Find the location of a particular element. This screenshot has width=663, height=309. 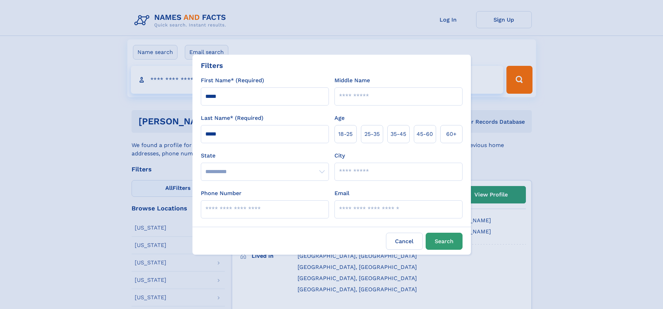

div: Filters is located at coordinates (212, 65).